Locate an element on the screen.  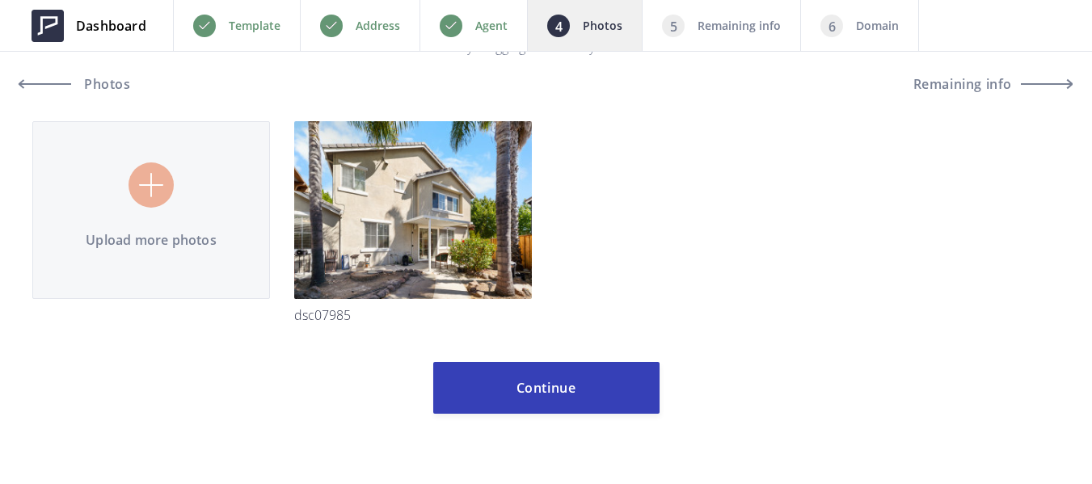
p: Domain is located at coordinates (877, 26).